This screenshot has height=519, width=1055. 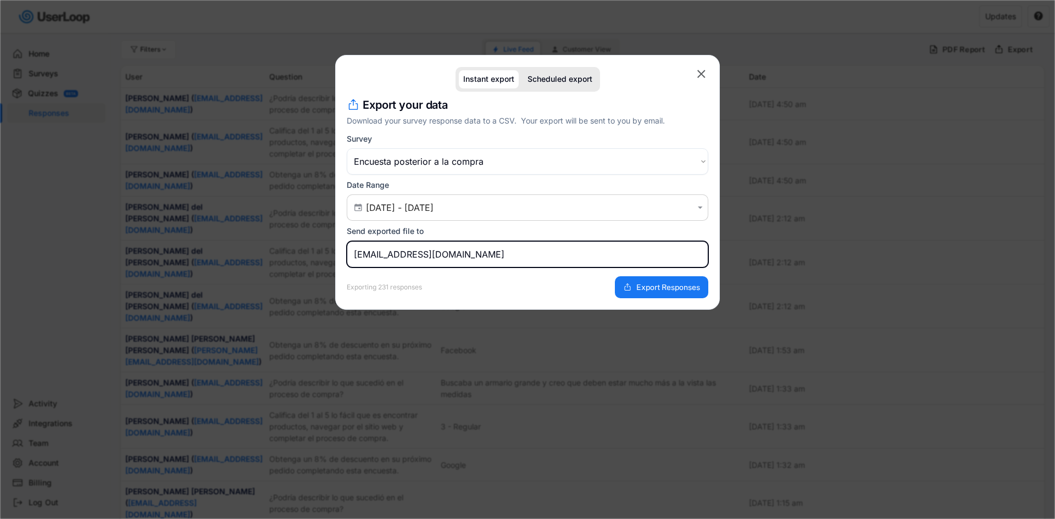 What do you see at coordinates (384, 287) in the screenshot?
I see `div: Exporting 231 responses` at bounding box center [384, 287].